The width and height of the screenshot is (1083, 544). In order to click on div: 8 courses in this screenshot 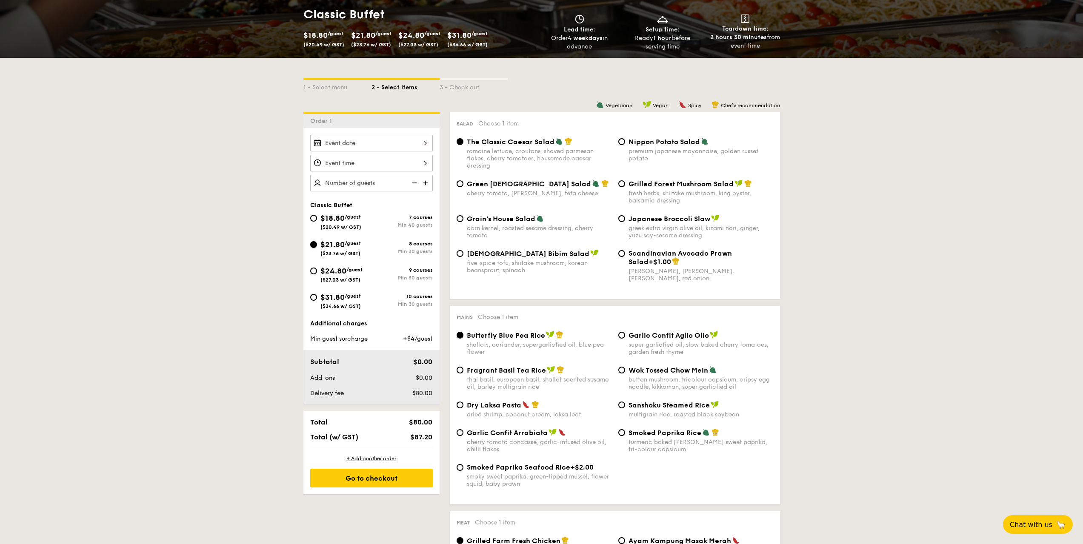, I will do `click(402, 244)`.